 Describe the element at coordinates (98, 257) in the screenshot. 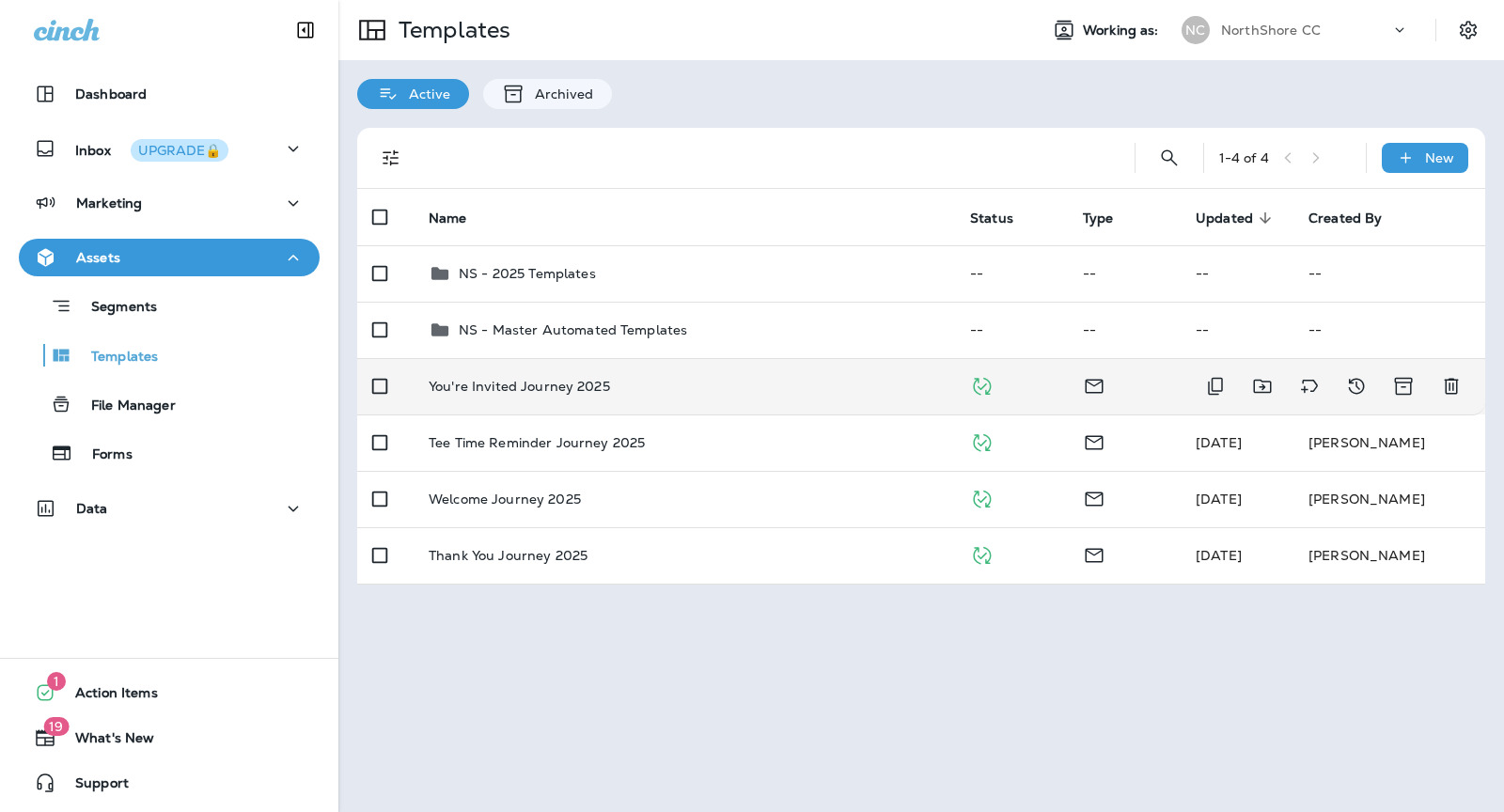

I see `p: Assets` at that location.